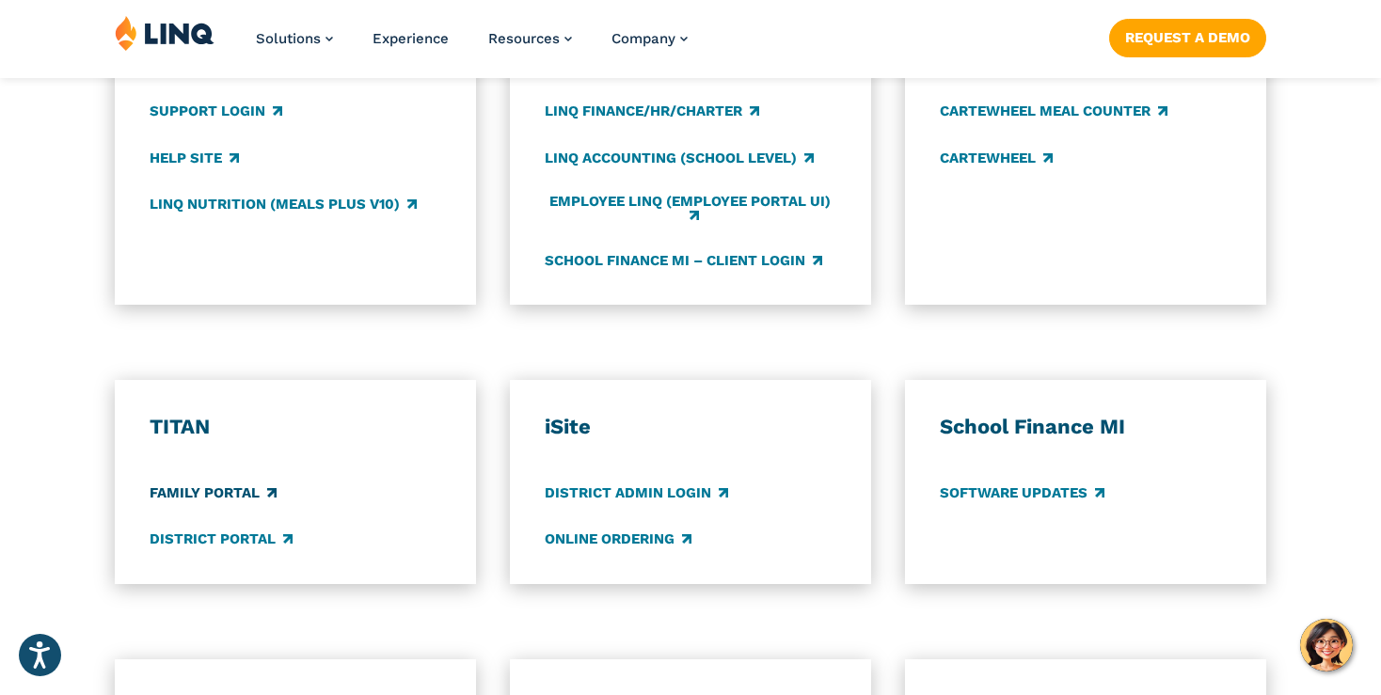 The image size is (1381, 695). I want to click on a: District Admin Login, so click(636, 494).